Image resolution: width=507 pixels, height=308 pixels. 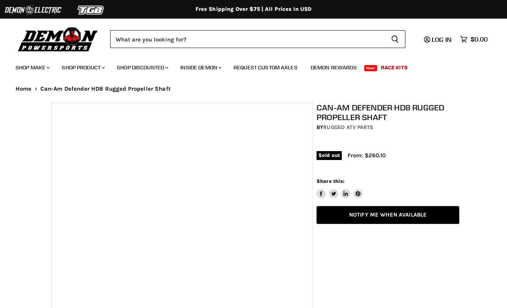 I want to click on a: Shop Product, so click(x=83, y=68).